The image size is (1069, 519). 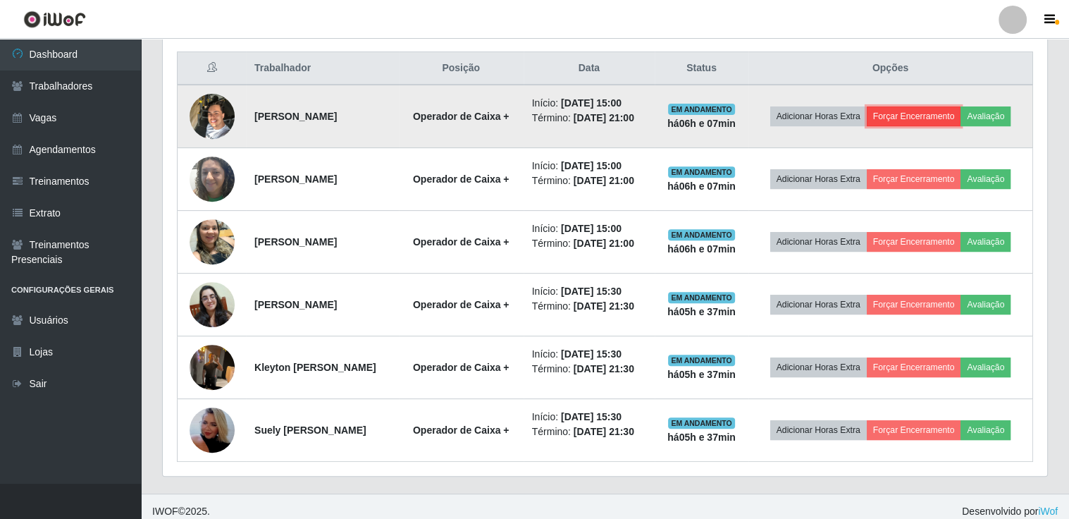 I want to click on img: 1725217718320.jpeg, so click(x=212, y=116).